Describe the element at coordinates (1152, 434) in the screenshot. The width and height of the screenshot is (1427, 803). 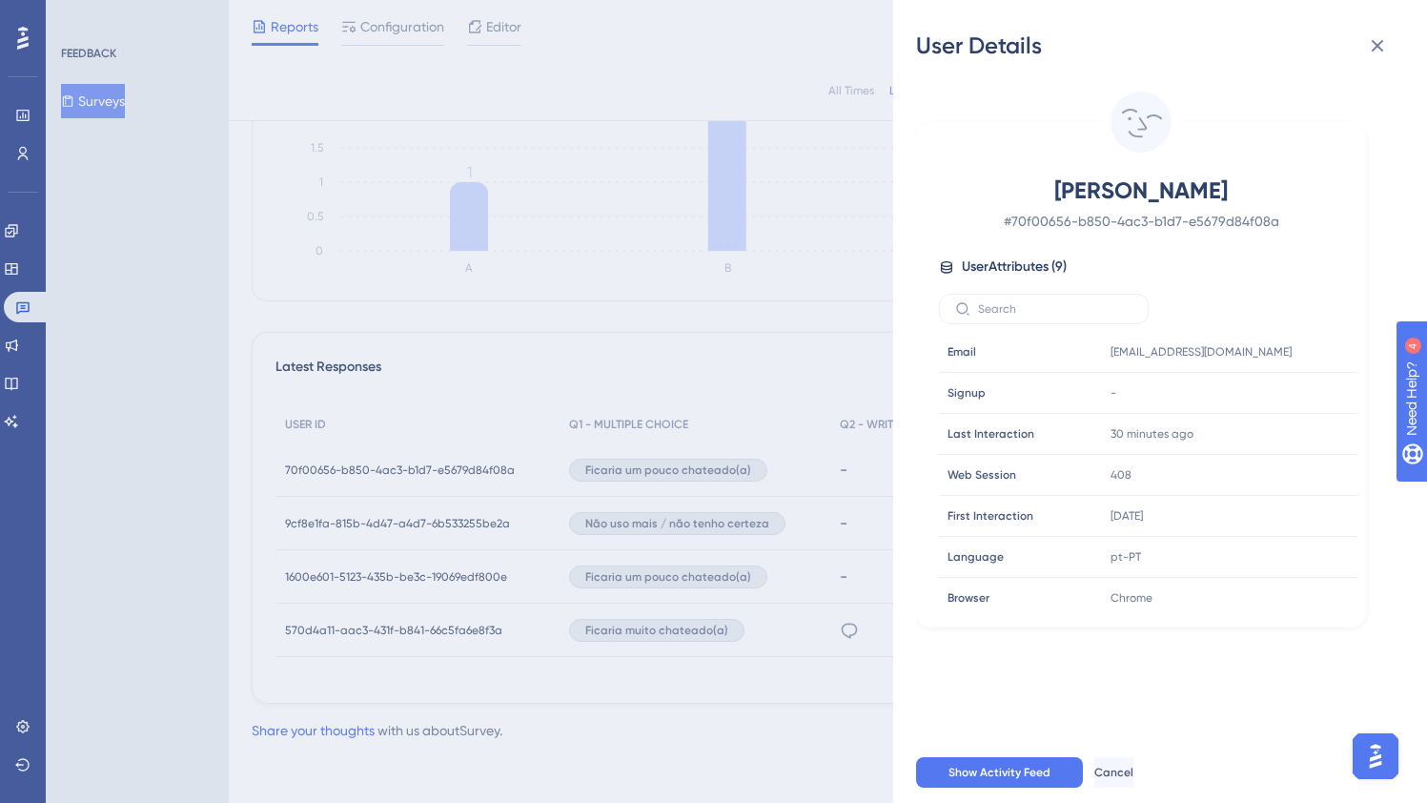
I see `time: 30 minutes ago` at that location.